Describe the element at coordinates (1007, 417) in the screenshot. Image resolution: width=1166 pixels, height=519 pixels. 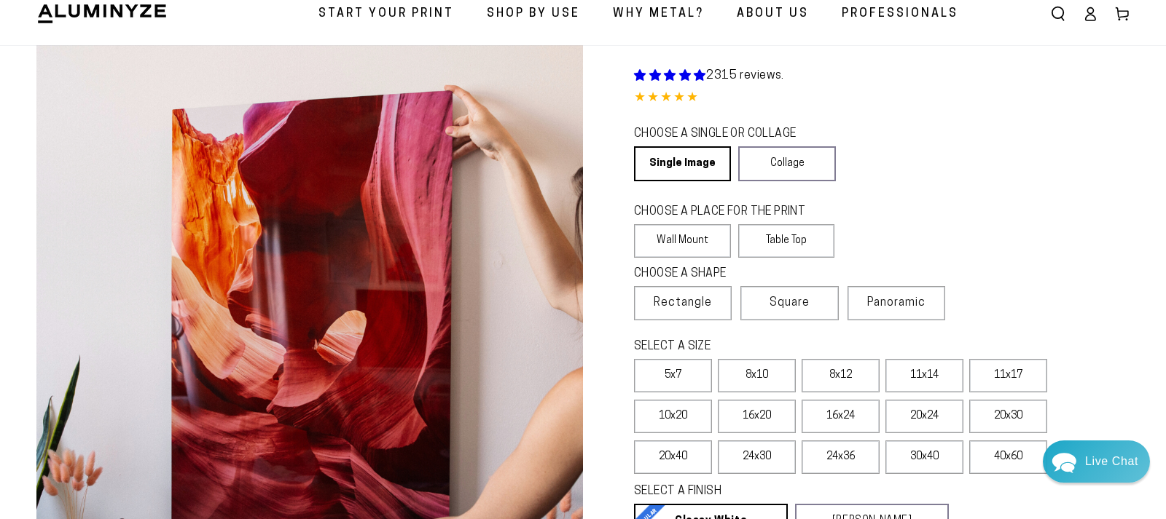
I see `label: 20x30` at that location.